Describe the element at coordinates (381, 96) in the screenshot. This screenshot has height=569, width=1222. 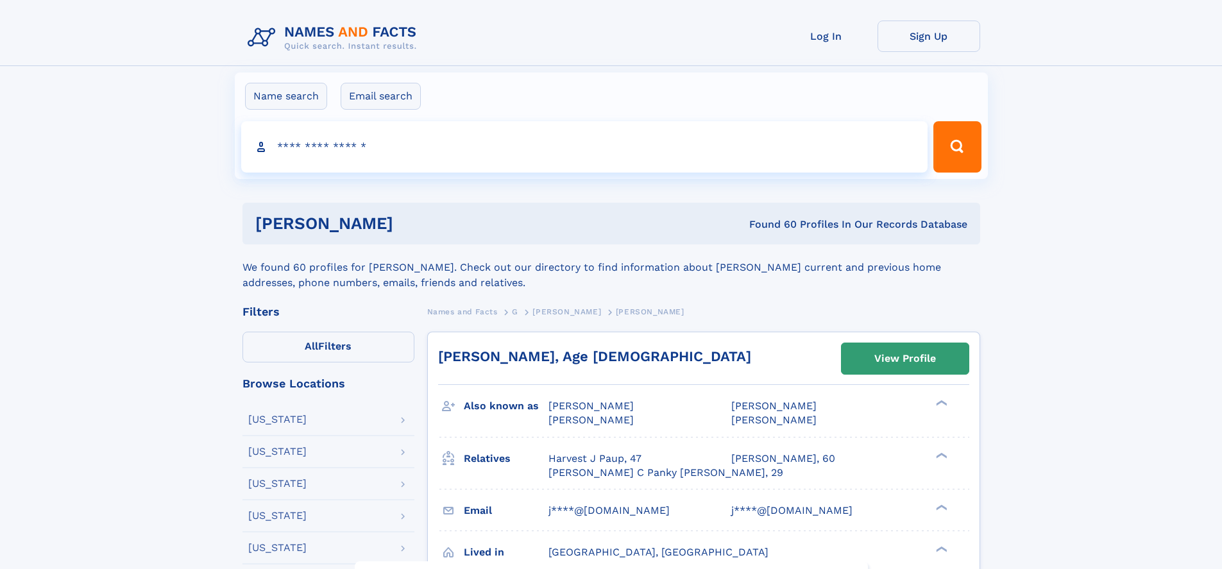
I see `label: Email search` at that location.